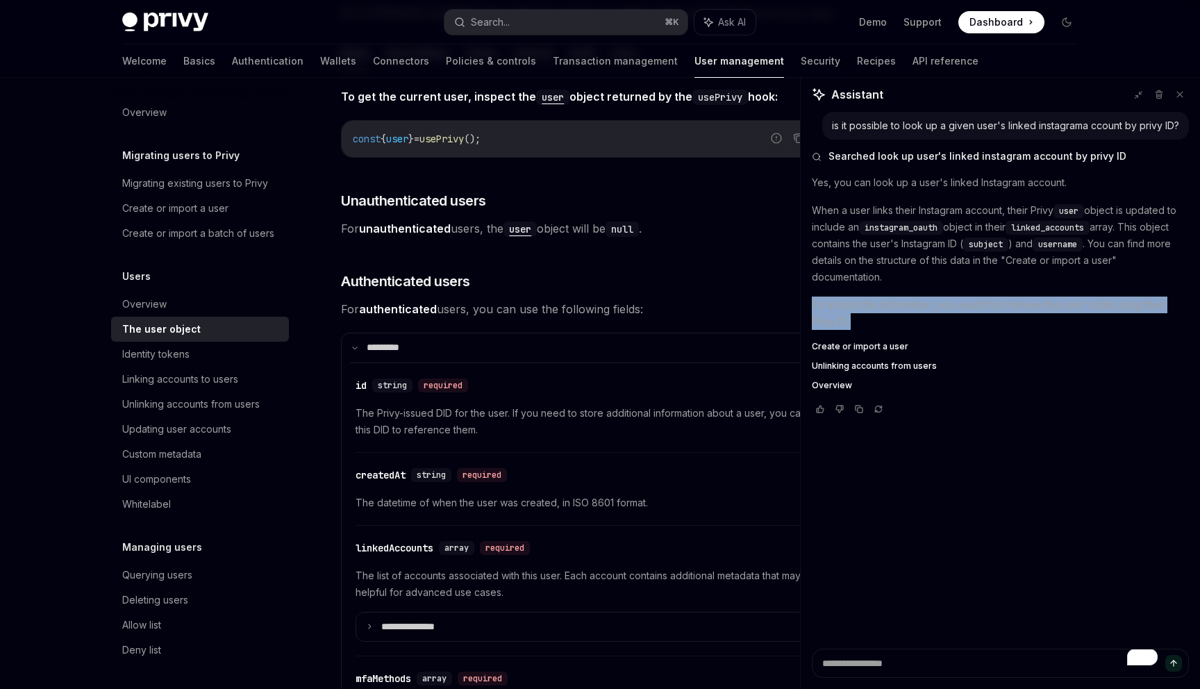  I want to click on div: mfaMethods, so click(383, 678).